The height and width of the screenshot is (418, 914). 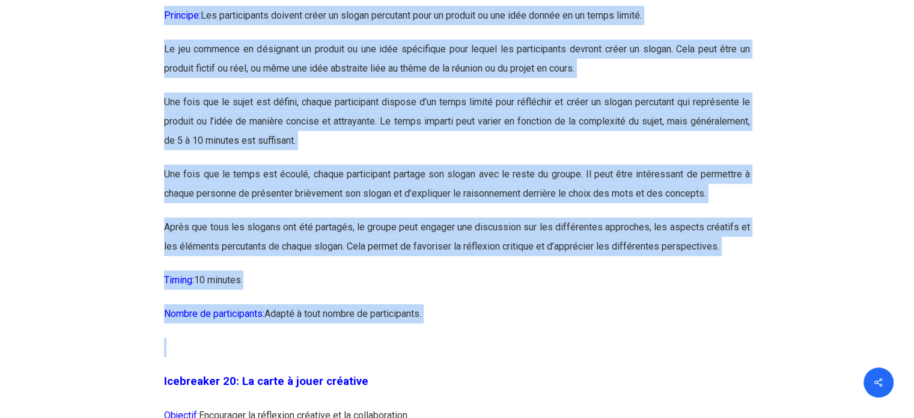 What do you see at coordinates (266, 381) in the screenshot?
I see `span: Icebreaker 20: La carte à jouer créative` at bounding box center [266, 381].